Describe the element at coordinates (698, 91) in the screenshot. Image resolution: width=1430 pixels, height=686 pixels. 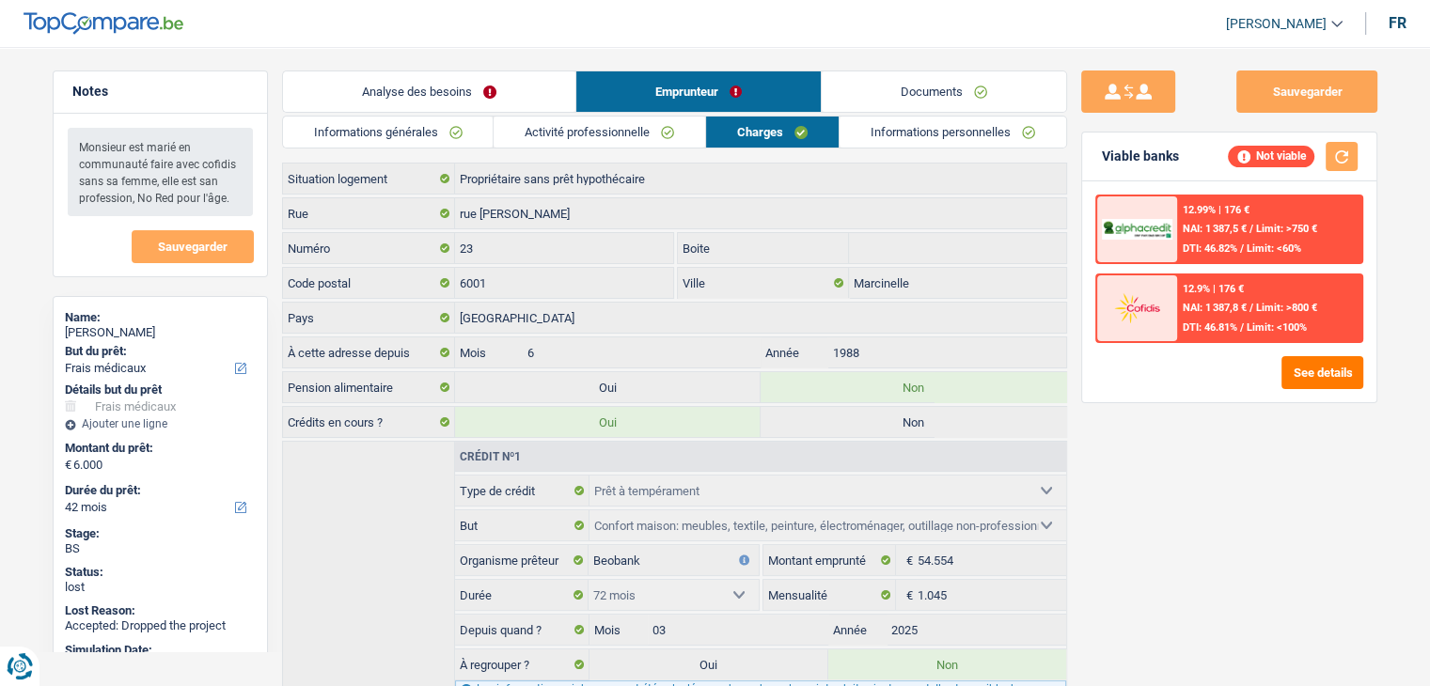
I see `a: Emprunteur` at that location.